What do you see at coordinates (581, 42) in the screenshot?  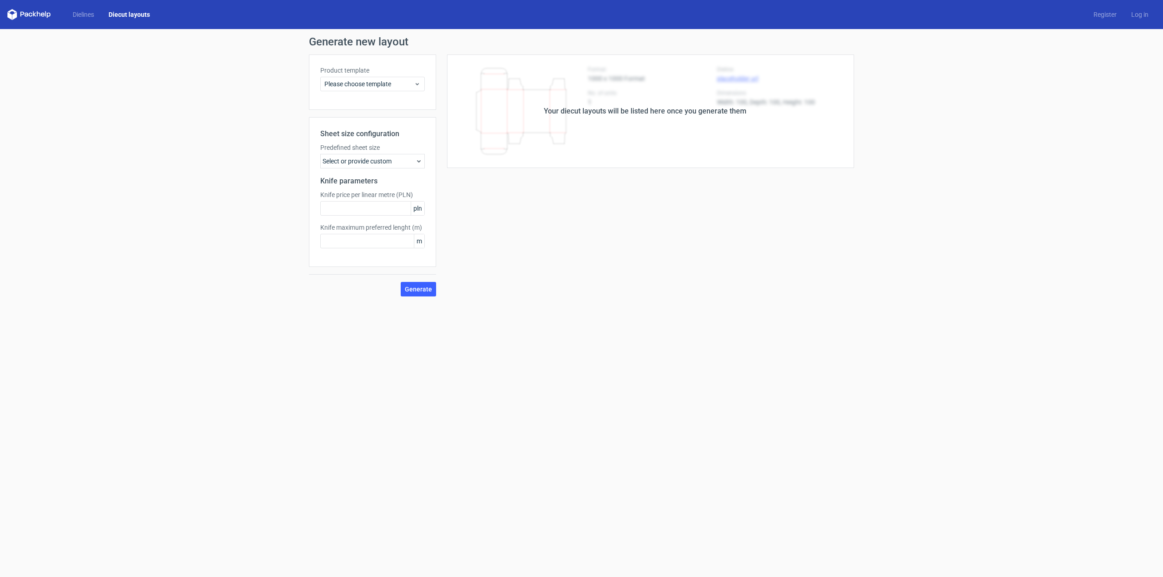 I see `h1: Generate new layout` at bounding box center [581, 42].